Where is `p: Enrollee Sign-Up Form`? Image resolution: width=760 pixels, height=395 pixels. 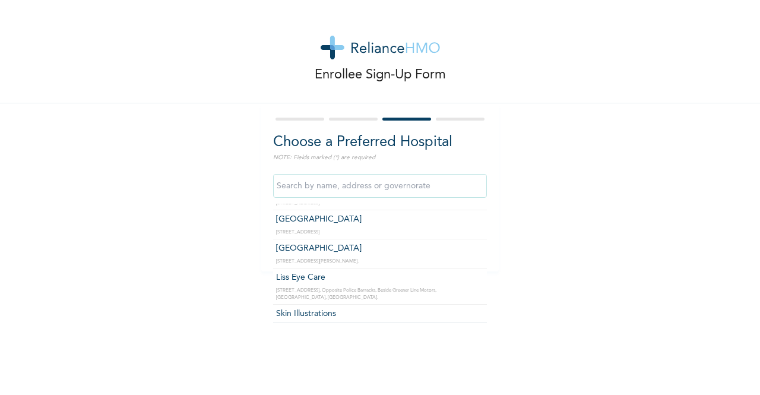
p: Enrollee Sign-Up Form is located at coordinates (380, 75).